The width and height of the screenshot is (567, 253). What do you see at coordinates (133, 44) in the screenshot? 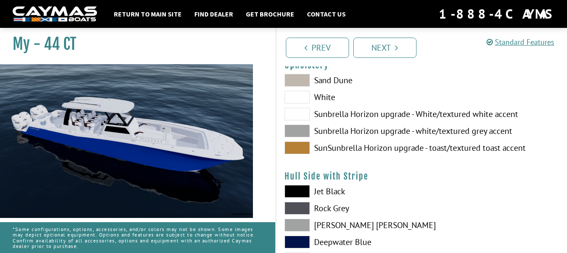
I see `h1: My - 44 CT` at bounding box center [133, 44].